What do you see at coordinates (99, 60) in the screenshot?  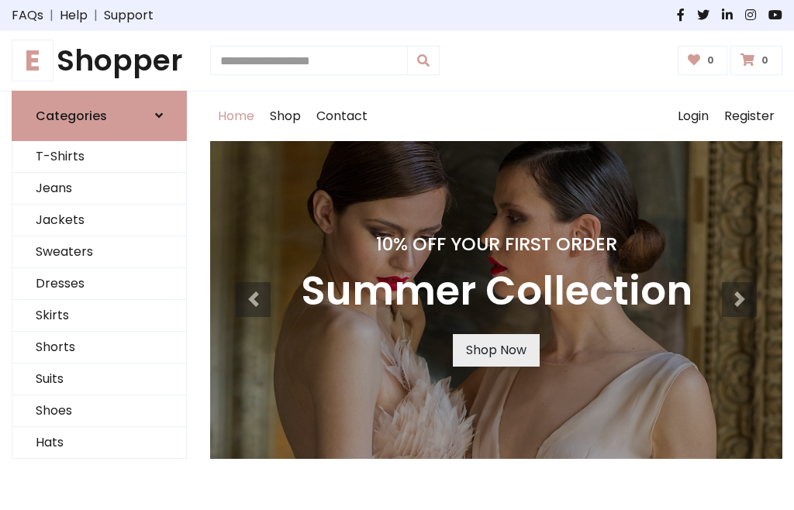 I see `a: EShopper` at bounding box center [99, 60].